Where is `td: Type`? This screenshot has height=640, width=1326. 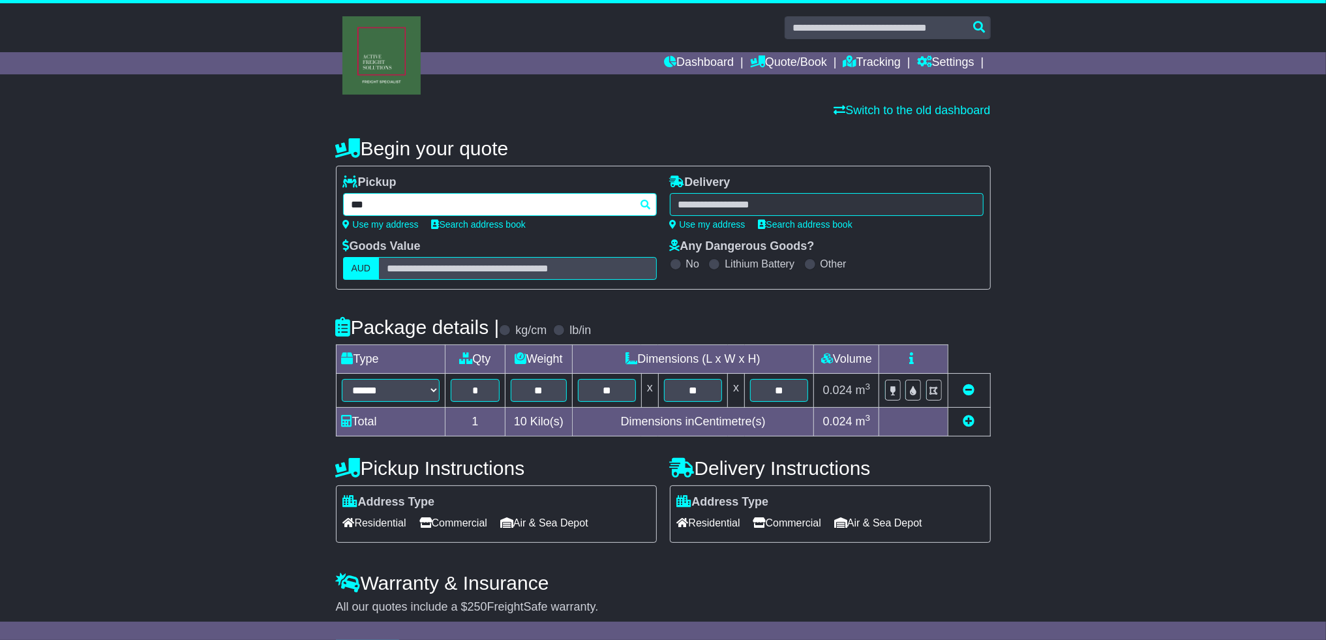
td: Type is located at coordinates (390, 359).